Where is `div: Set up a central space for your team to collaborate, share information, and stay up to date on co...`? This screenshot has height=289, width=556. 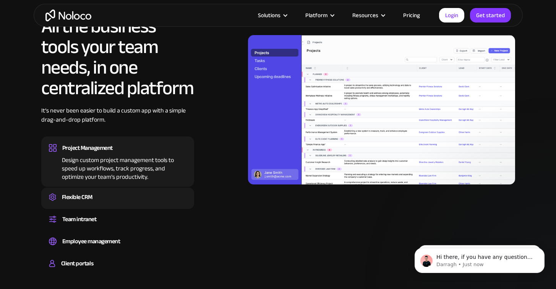
div: Set up a central space for your team to collaborate, share information, and stay up to date on co... is located at coordinates (118, 226).